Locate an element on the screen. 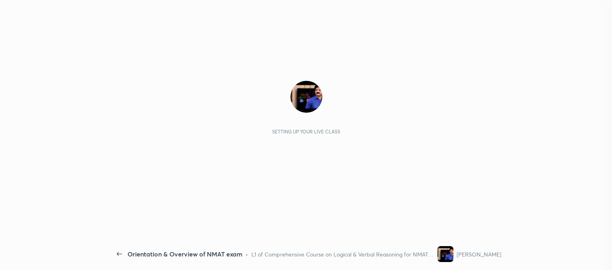  div: L1 of Comprehensive Course on Logical & Verbal Reasoning for NMAT, SNAP, CMAT, MAH-CET is located at coordinates (343, 254).